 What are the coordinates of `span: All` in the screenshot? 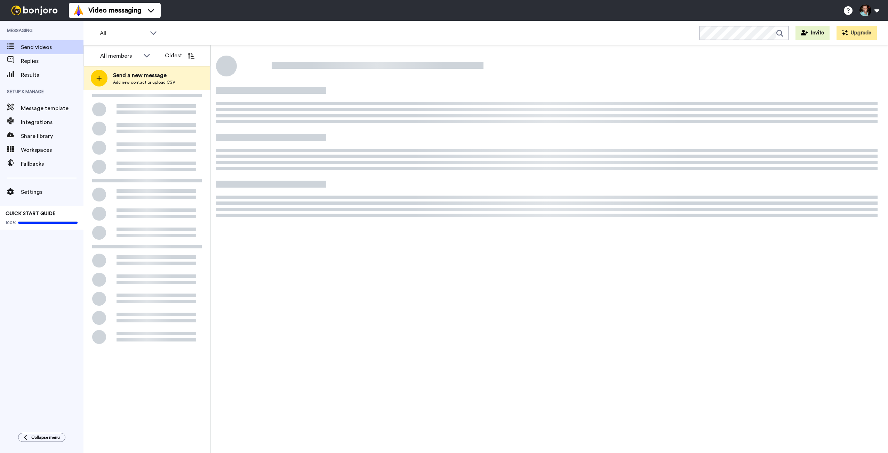 It's located at (123, 33).